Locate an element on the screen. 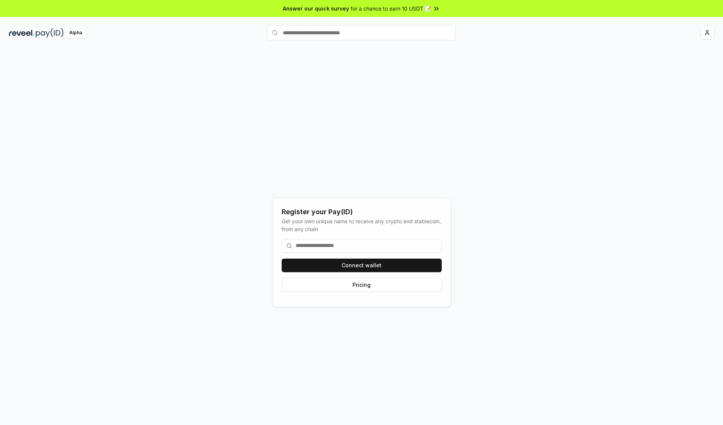  div: Register your Pay(ID) is located at coordinates (362, 212).